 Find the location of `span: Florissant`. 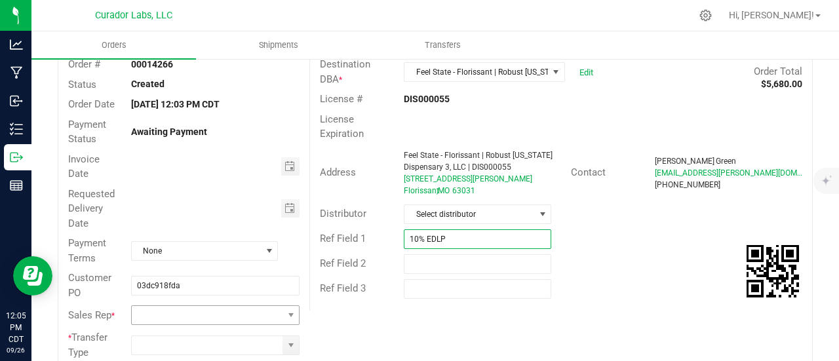

span: Florissant is located at coordinates (421, 191).